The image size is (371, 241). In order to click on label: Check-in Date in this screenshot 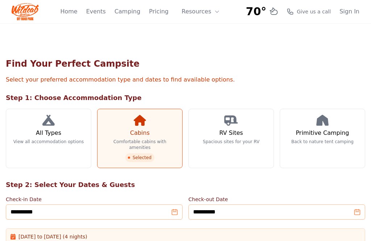, I will do `click(94, 199)`.